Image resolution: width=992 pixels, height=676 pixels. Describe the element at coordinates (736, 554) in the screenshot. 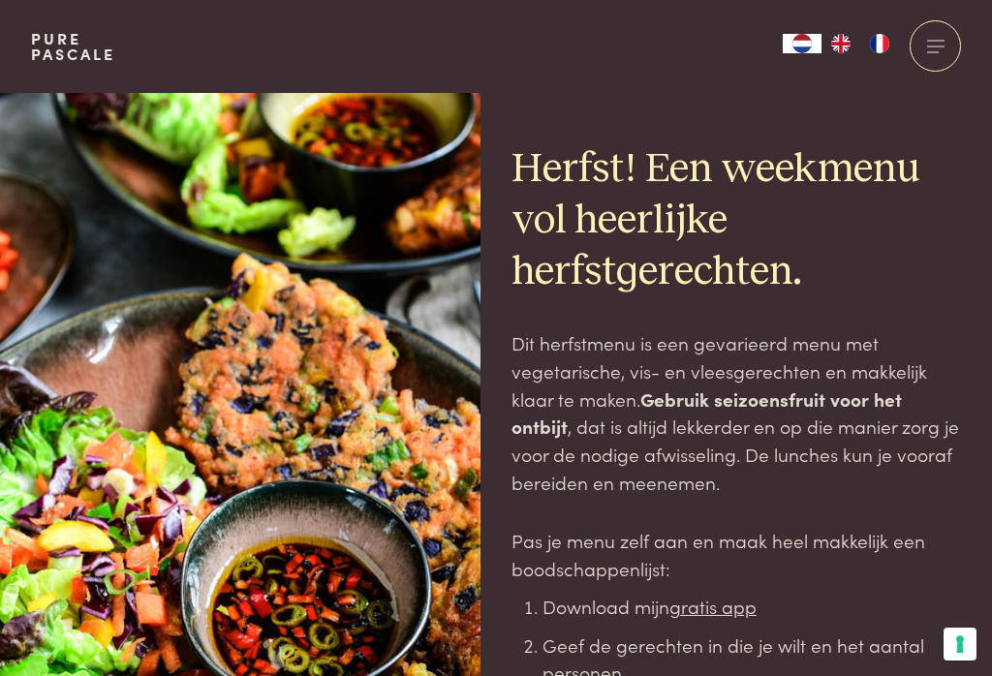

I see `p: Pas je menu zelf aan en maak heel makkelijk een boodschappenlijst:` at that location.